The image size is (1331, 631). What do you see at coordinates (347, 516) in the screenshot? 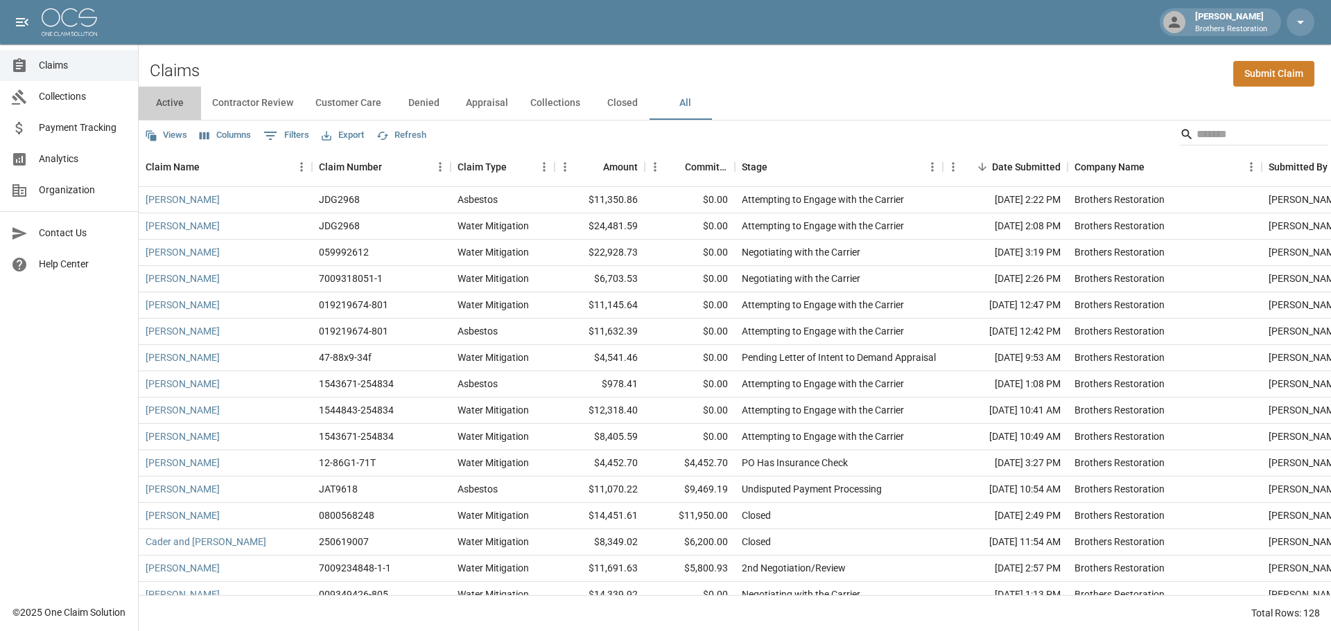
I see `div: 0800568248` at bounding box center [347, 516].